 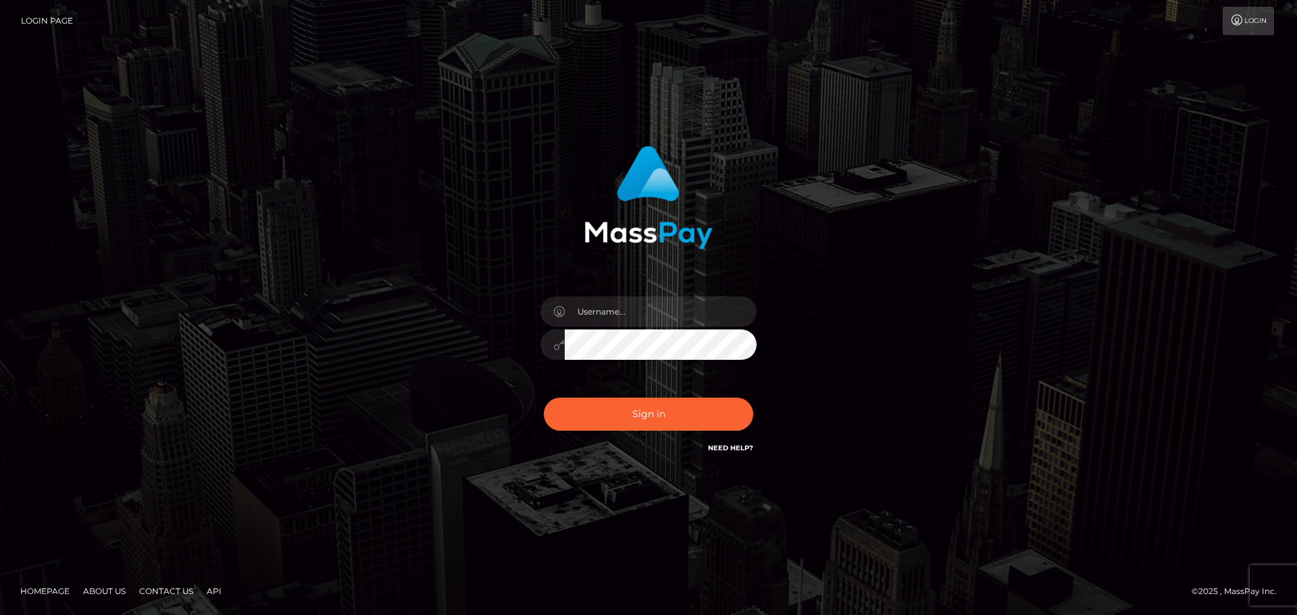 I want to click on img: MassPay Login, so click(x=648, y=197).